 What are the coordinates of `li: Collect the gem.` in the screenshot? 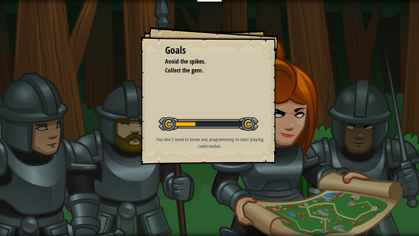 It's located at (205, 70).